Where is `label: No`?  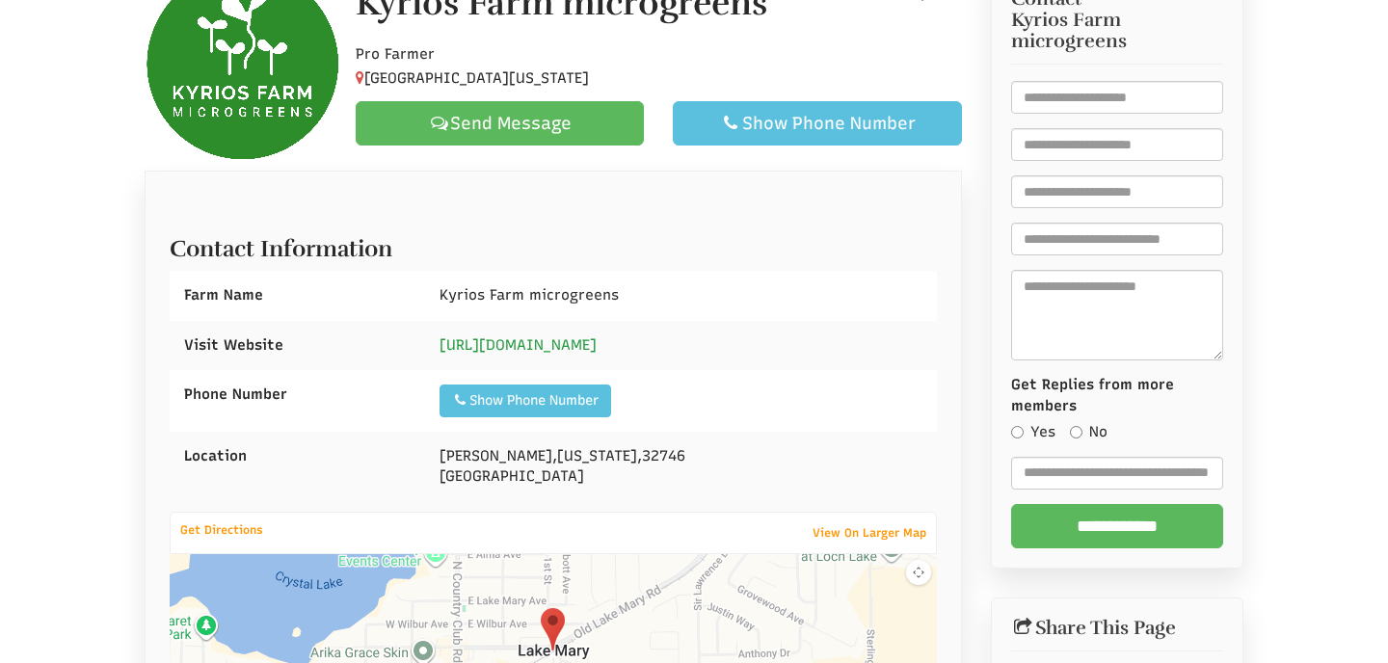 label: No is located at coordinates (1088, 432).